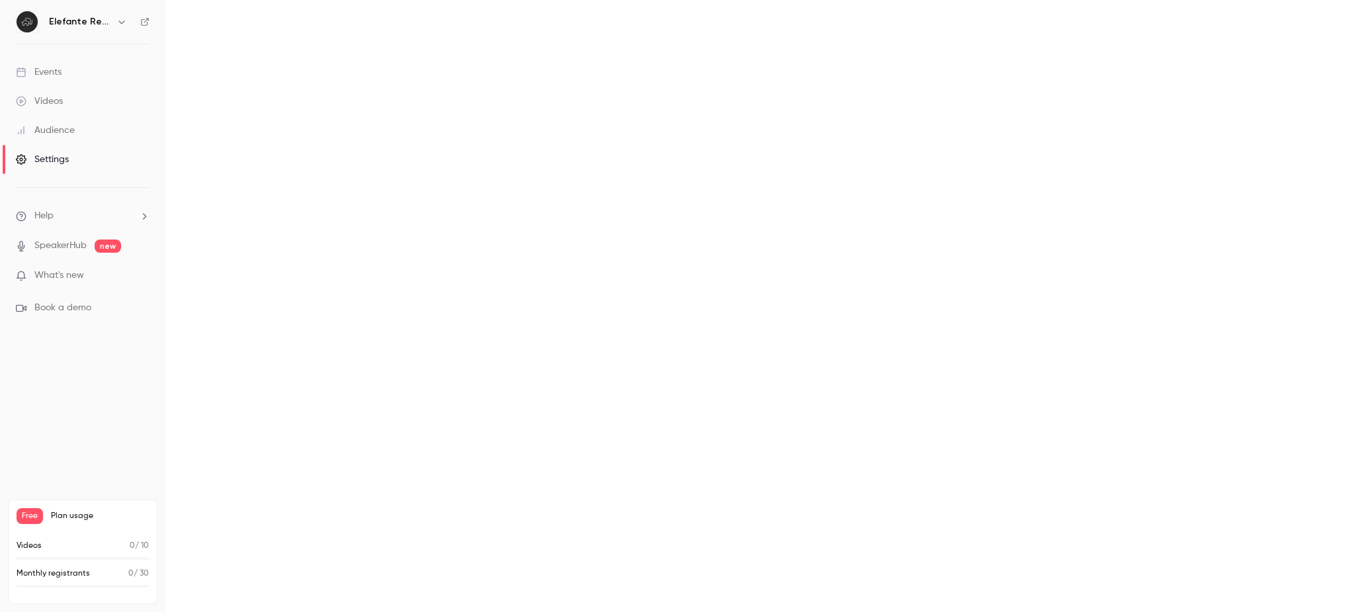  I want to click on span: Free, so click(30, 516).